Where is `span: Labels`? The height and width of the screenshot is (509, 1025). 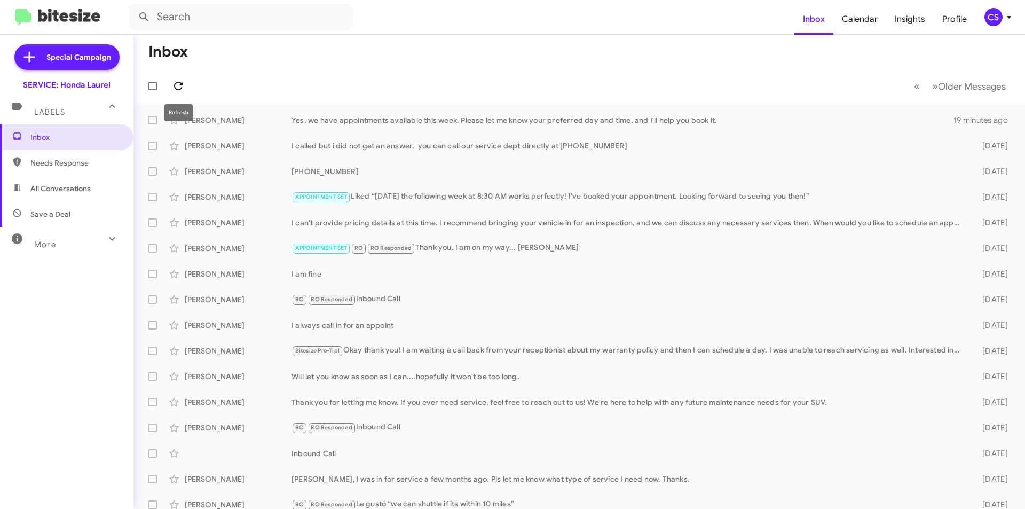 span: Labels is located at coordinates (50, 112).